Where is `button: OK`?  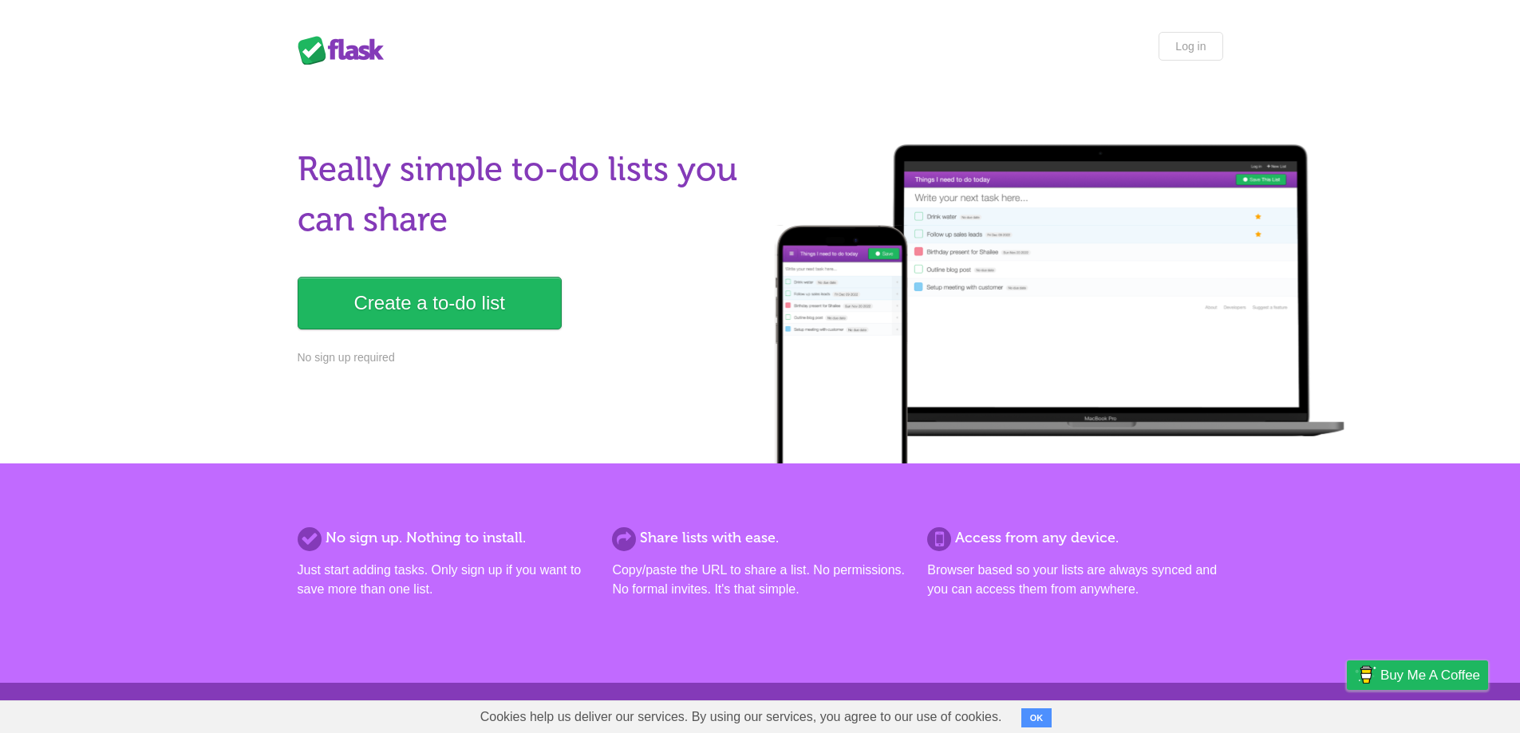
button: OK is located at coordinates (1036, 718).